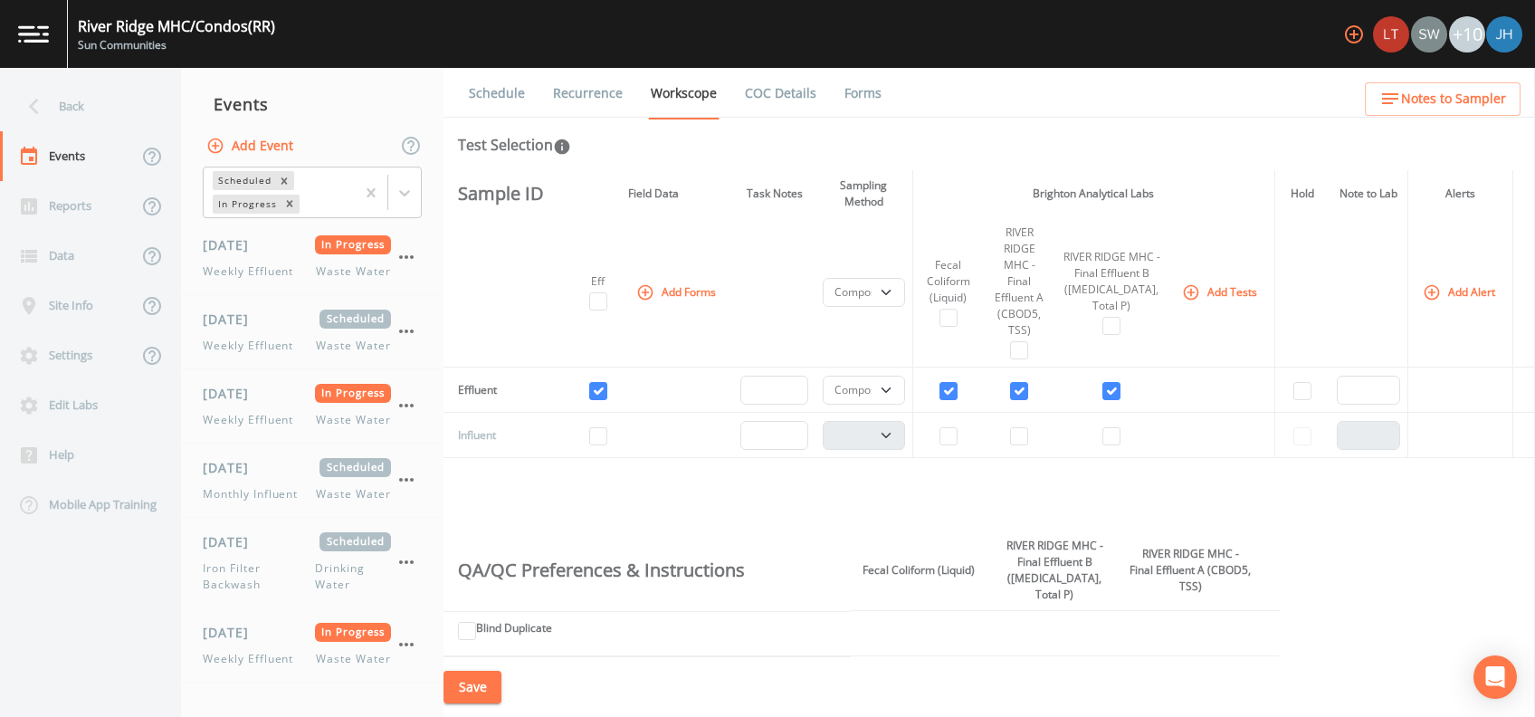 This screenshot has width=1535, height=717. Describe the element at coordinates (252, 146) in the screenshot. I see `button: Add Event` at that location.